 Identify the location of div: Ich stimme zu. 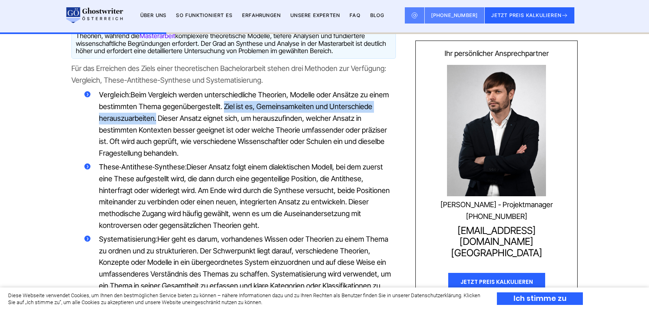
(540, 299).